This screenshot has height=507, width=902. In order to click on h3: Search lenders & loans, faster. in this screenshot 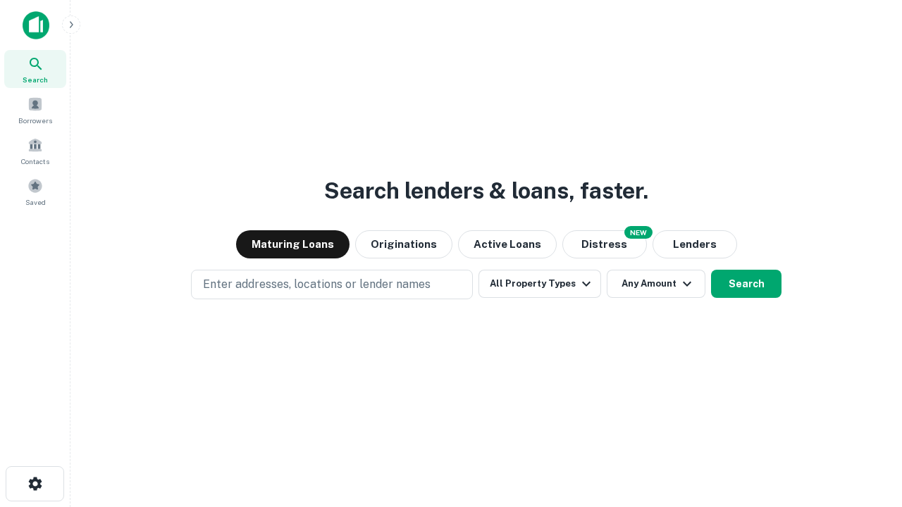, I will do `click(486, 191)`.